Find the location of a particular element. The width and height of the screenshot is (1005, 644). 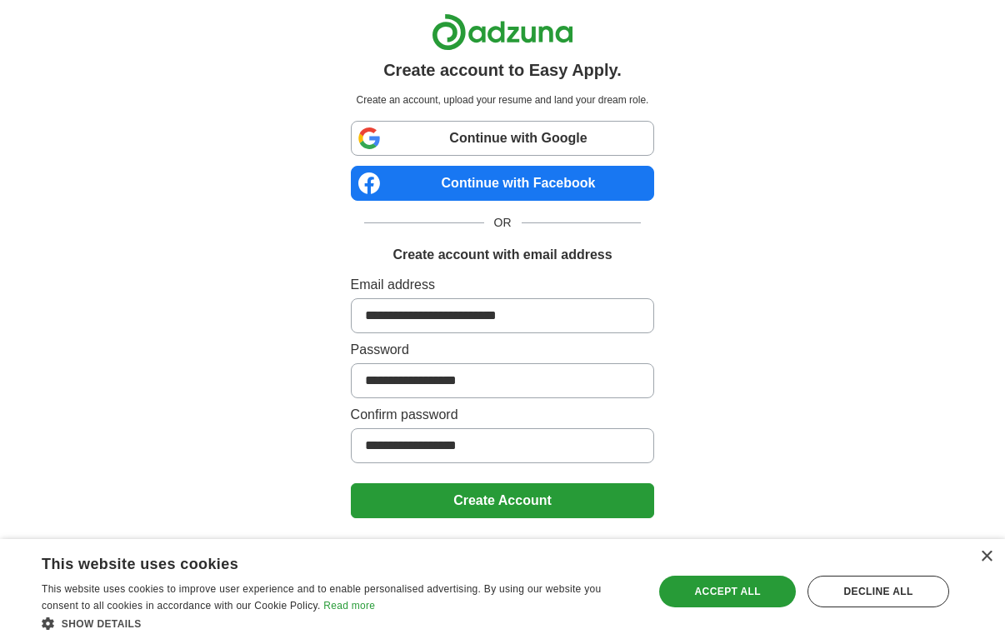

div: Close is located at coordinates (985, 556).